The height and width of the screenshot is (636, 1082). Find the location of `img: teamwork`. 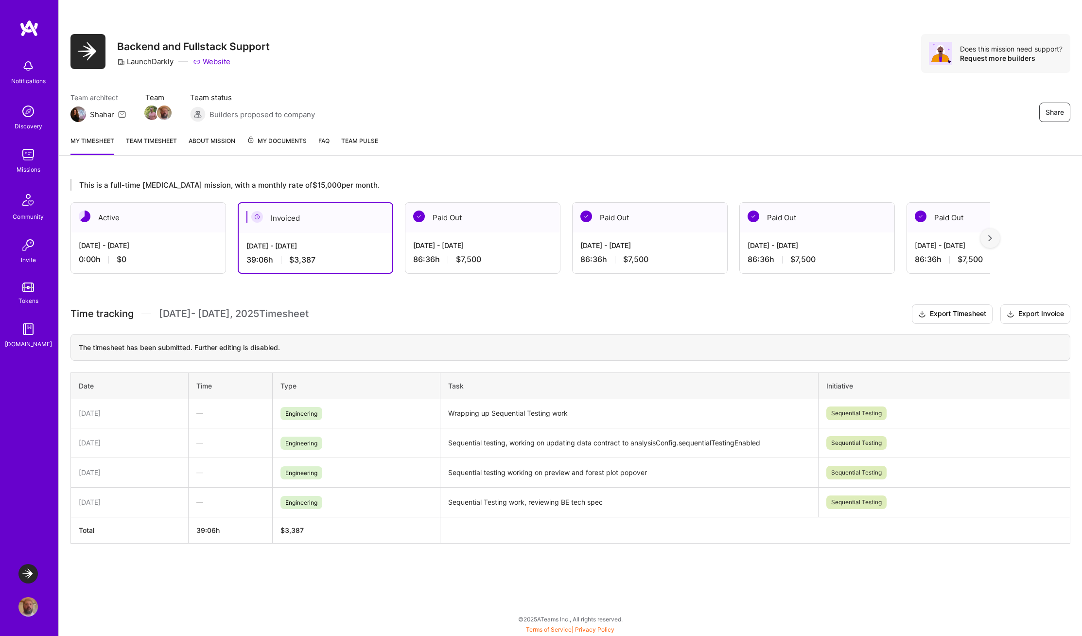

img: teamwork is located at coordinates (28, 155).